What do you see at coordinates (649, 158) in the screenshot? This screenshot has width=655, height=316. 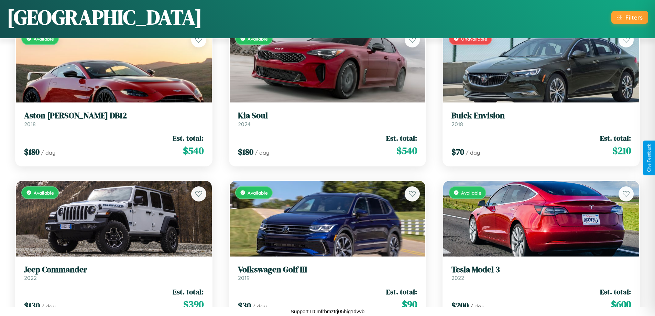 I see `div: Give Feedback` at bounding box center [649, 158].